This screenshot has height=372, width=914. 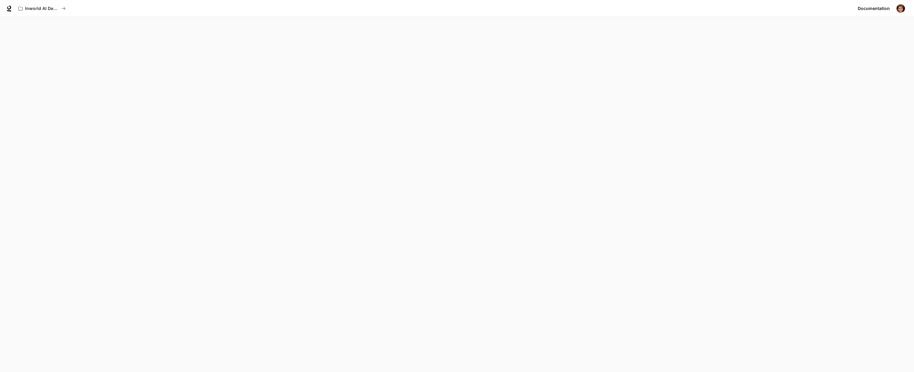 I want to click on p: Inworld AI Demos, so click(x=42, y=8).